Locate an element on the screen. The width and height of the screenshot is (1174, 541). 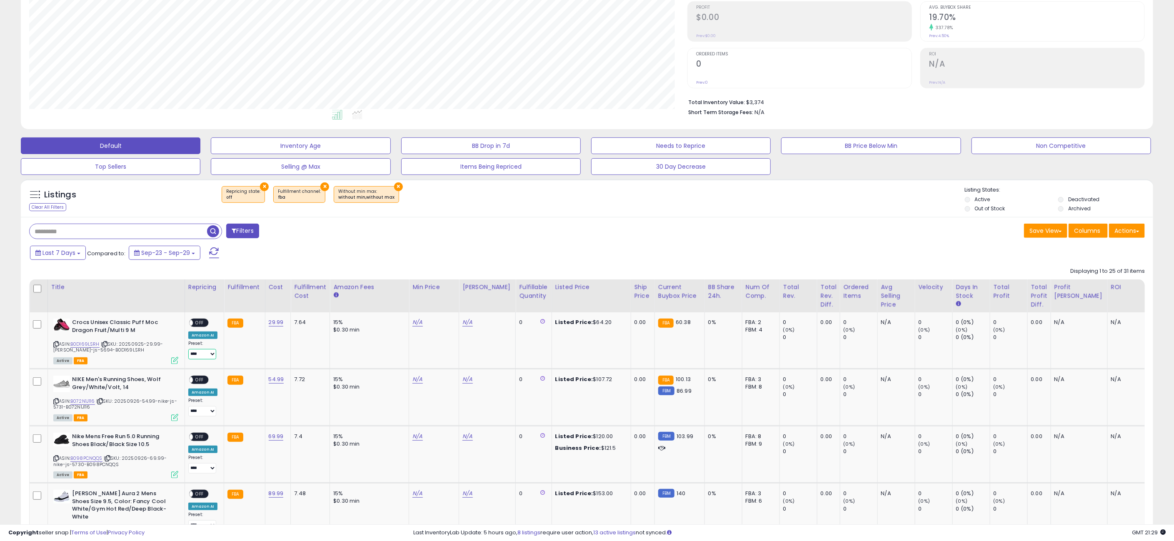
button: Needs to Reprice is located at coordinates (680, 146).